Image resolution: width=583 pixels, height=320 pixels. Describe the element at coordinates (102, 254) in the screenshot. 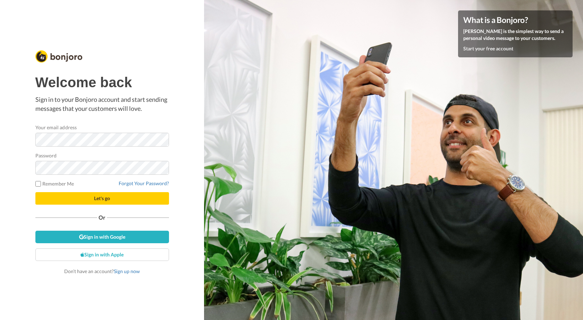

I see `a: Sign in with Apple` at that location.